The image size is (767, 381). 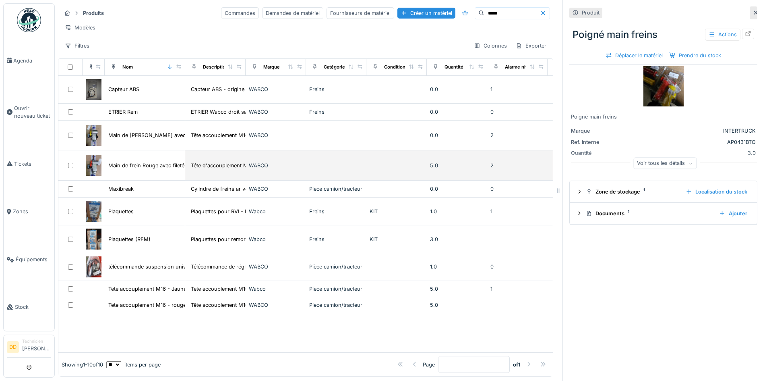 What do you see at coordinates (695, 130) in the screenshot?
I see `div: INTERTRUCK` at bounding box center [695, 130].